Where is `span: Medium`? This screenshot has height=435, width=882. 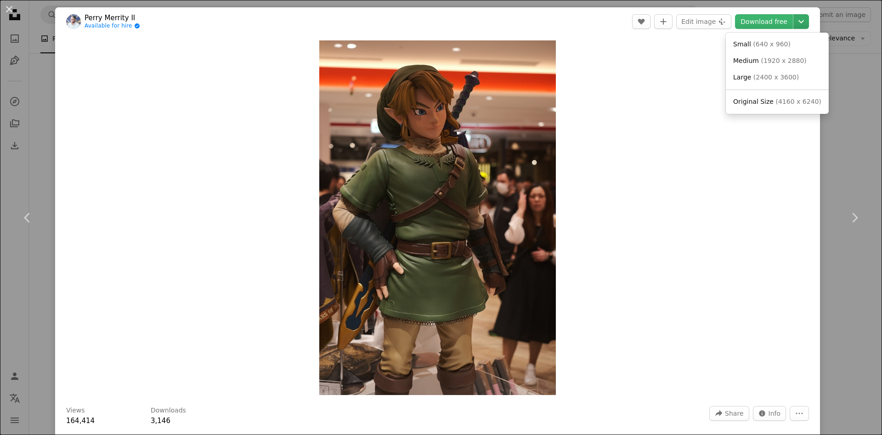 span: Medium is located at coordinates (746, 61).